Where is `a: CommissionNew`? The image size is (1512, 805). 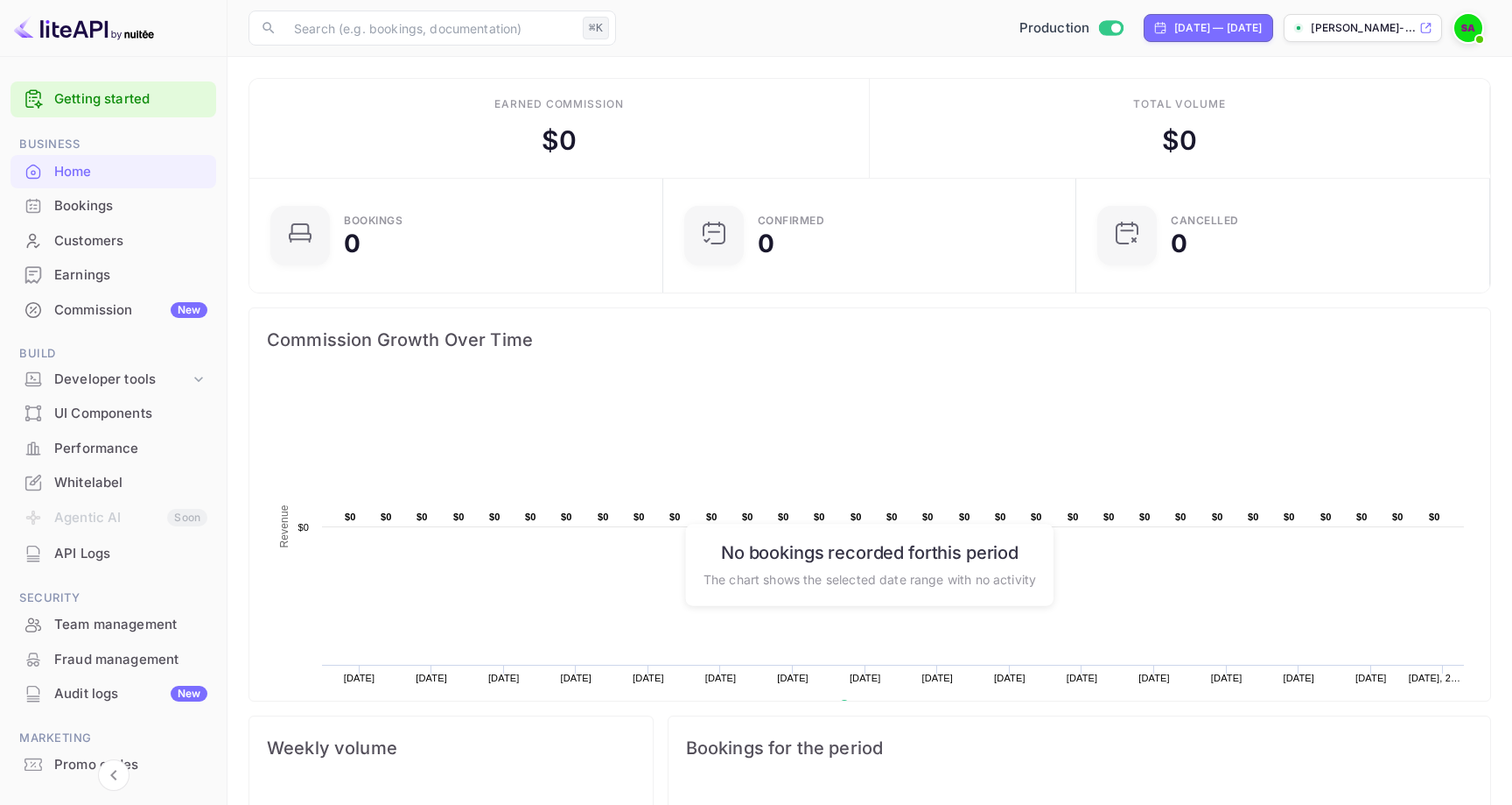 a: CommissionNew is located at coordinates (113, 309).